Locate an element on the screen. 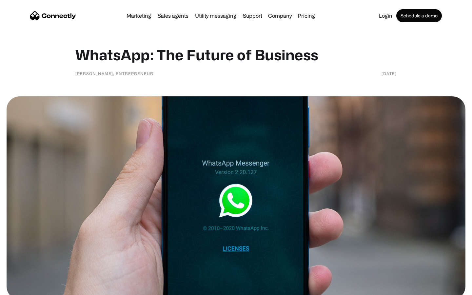 This screenshot has width=472, height=295. a: Support is located at coordinates (252, 16).